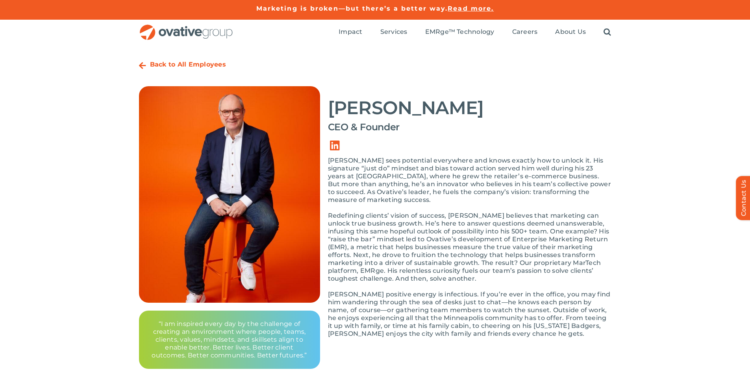 Image resolution: width=750 pixels, height=372 pixels. Describe the element at coordinates (570, 32) in the screenshot. I see `span: About Us` at that location.